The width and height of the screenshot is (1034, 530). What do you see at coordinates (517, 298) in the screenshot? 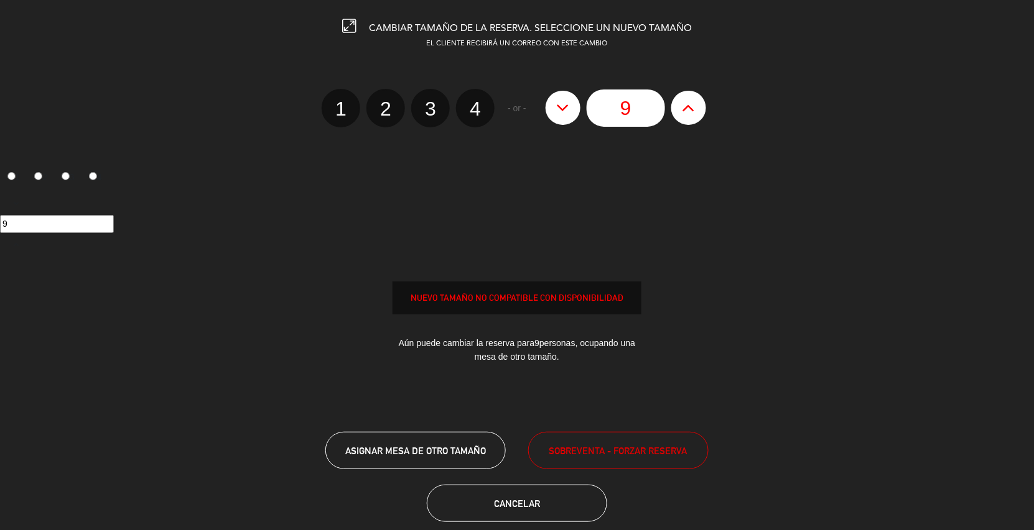
I see `div: NUEVO TAMAÑO NO COMPATIBLE CON DISPONIBILIDAD` at bounding box center [517, 298].